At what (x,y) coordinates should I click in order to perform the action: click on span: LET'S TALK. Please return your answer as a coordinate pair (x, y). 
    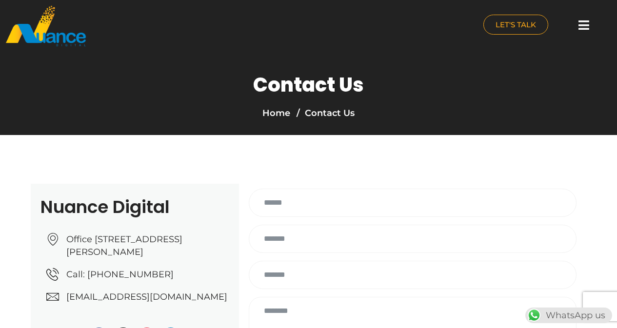
    Looking at the image, I should click on (515, 24).